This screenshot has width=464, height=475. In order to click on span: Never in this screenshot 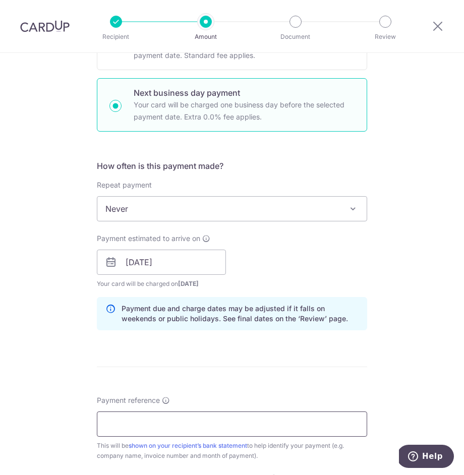, I will do `click(232, 209)`.